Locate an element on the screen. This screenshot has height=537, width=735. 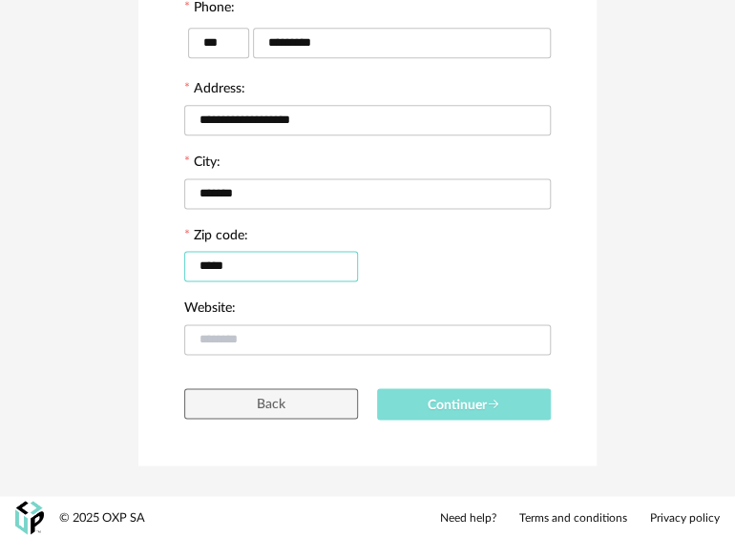
label: Website: is located at coordinates (210, 310).